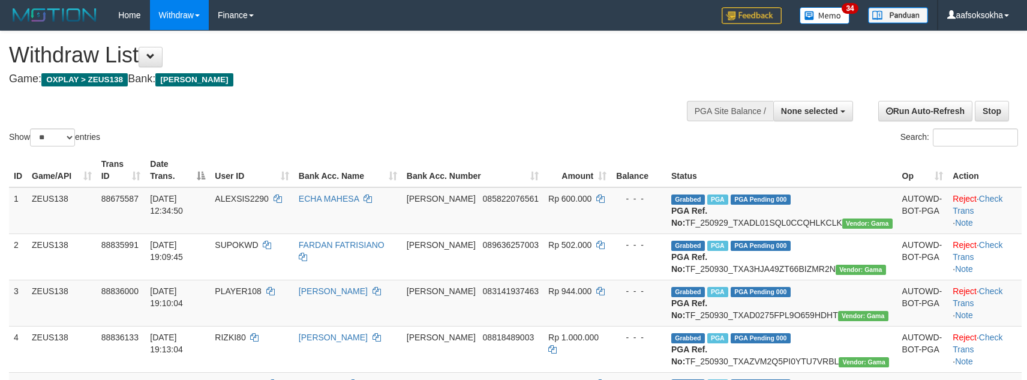 This screenshot has width=1027, height=380. What do you see at coordinates (510, 291) in the screenshot?
I see `span: Copy 083141937463 to clipboard` at bounding box center [510, 291].